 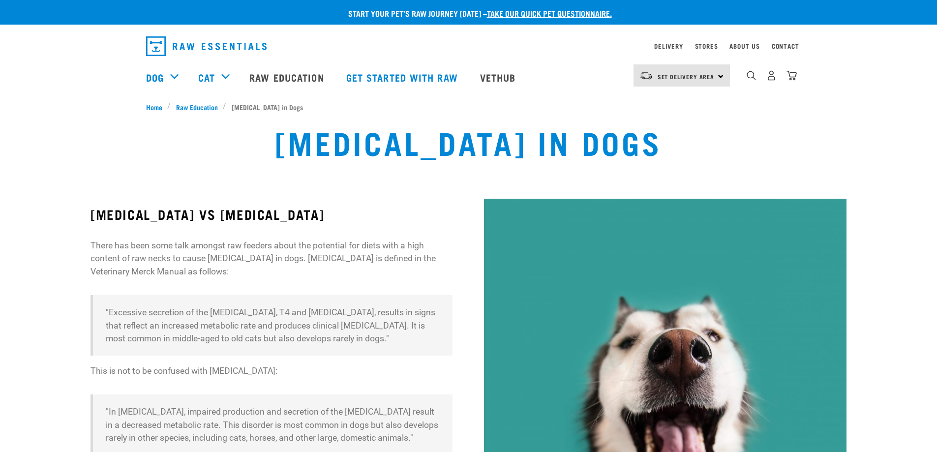 I want to click on a: Delivery, so click(x=668, y=46).